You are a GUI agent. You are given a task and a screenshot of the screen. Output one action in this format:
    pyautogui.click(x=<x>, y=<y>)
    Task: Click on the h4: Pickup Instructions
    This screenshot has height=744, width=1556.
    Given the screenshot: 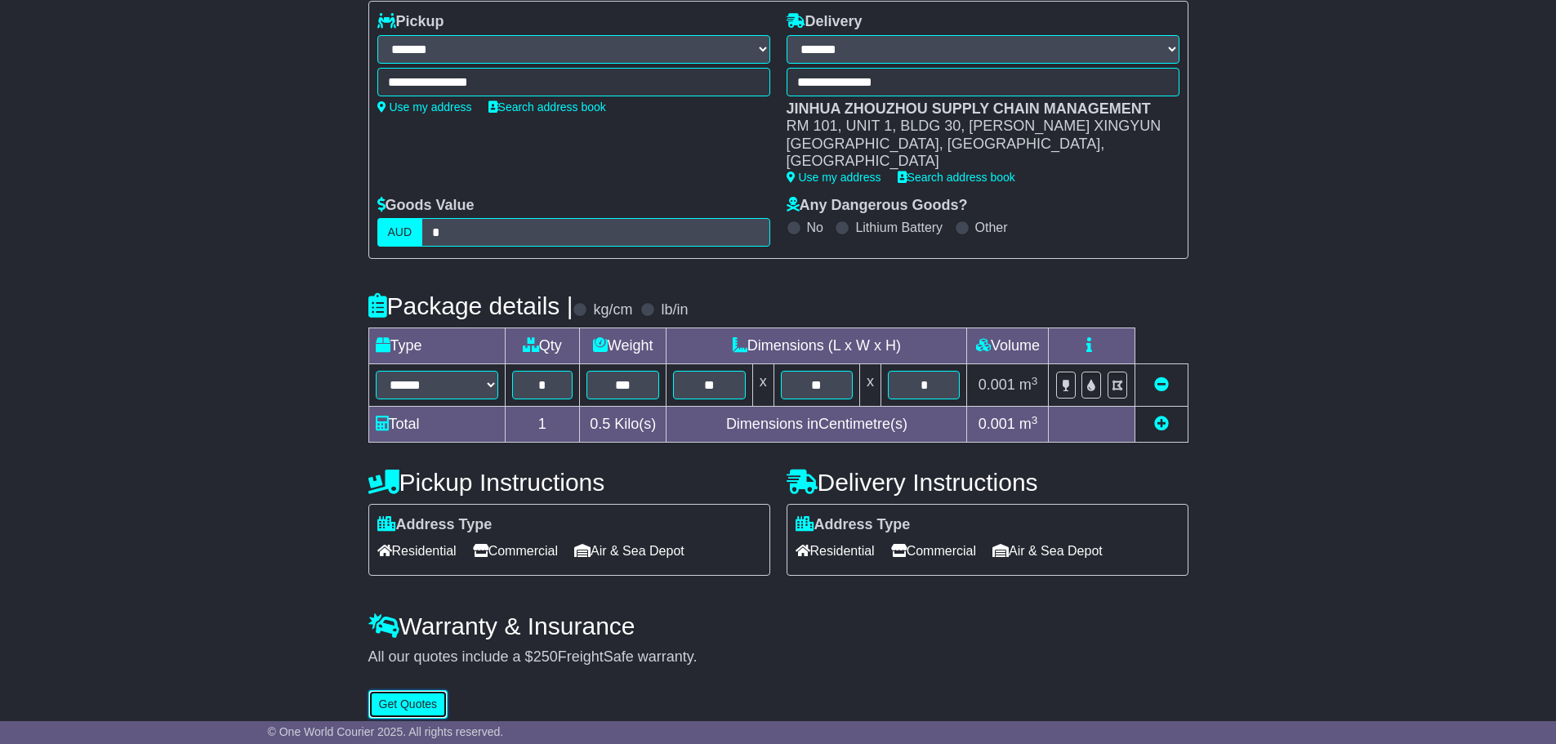 What is the action you would take?
    pyautogui.click(x=569, y=482)
    